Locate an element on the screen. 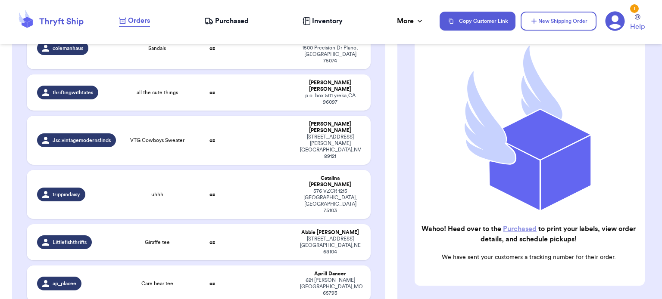  div: 1 is located at coordinates (634, 9).